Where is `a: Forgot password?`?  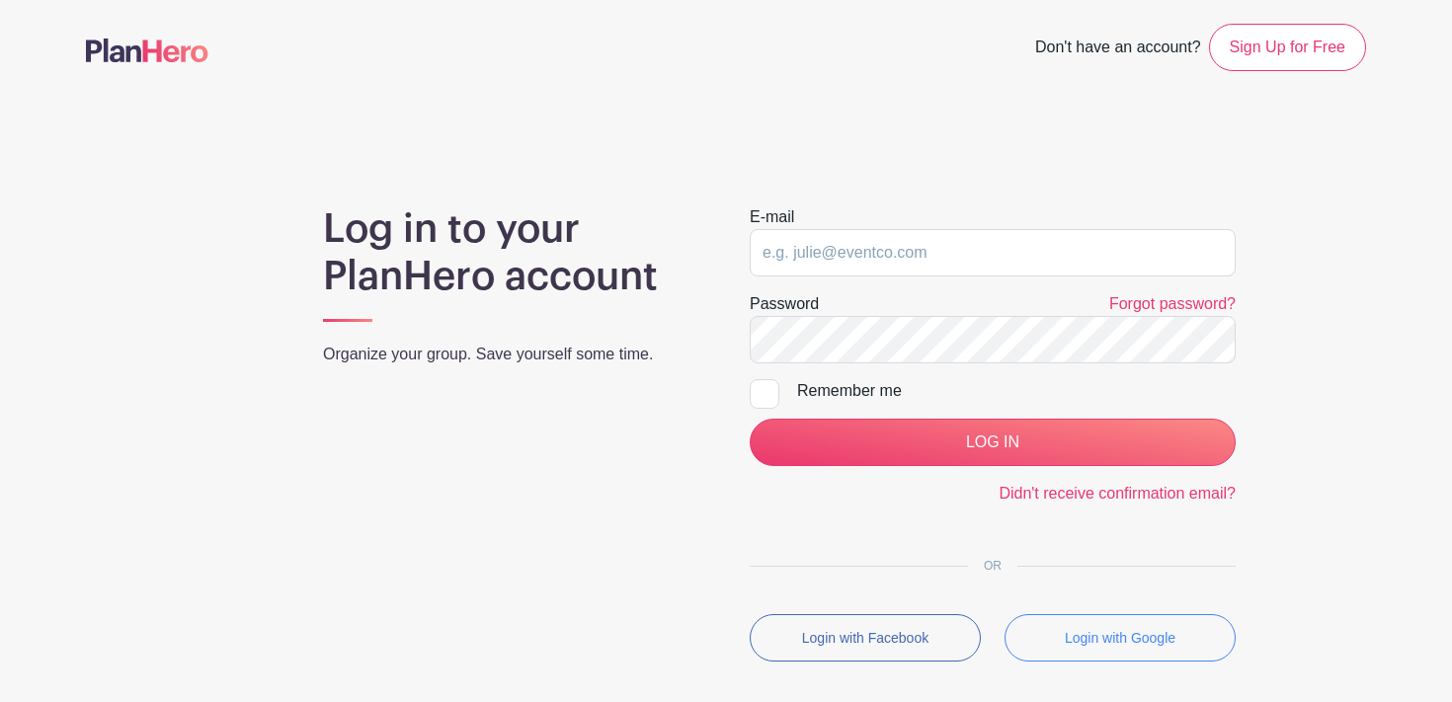 a: Forgot password? is located at coordinates (1173, 303).